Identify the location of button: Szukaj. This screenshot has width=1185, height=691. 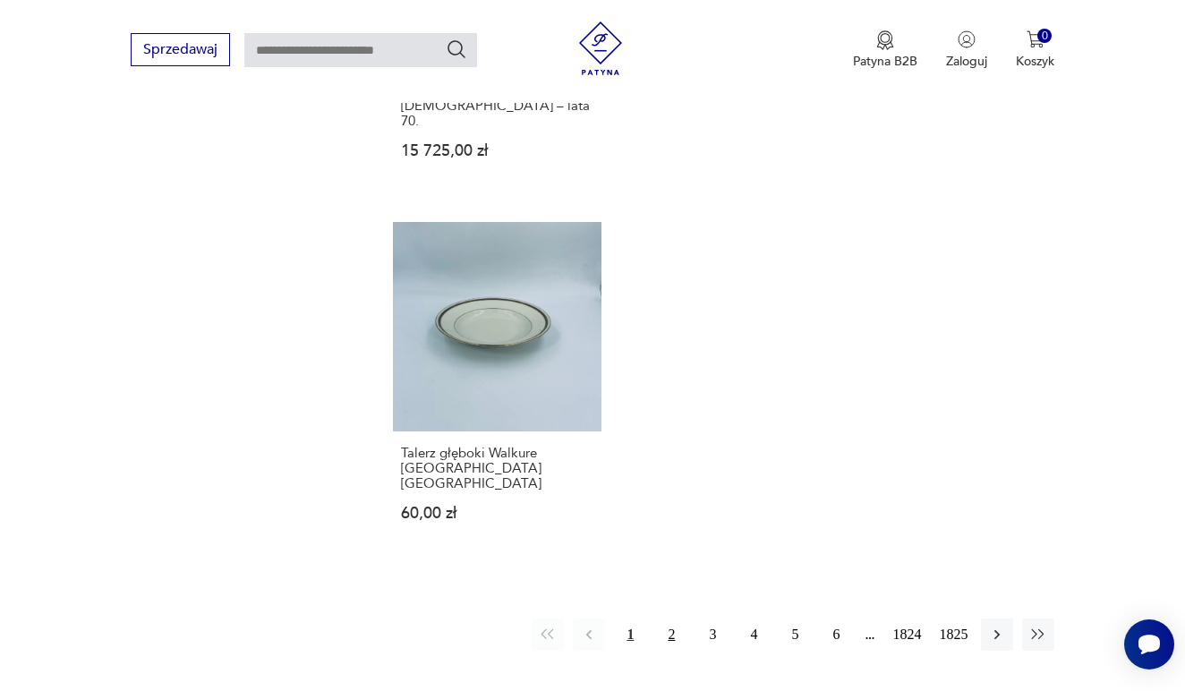
(456, 49).